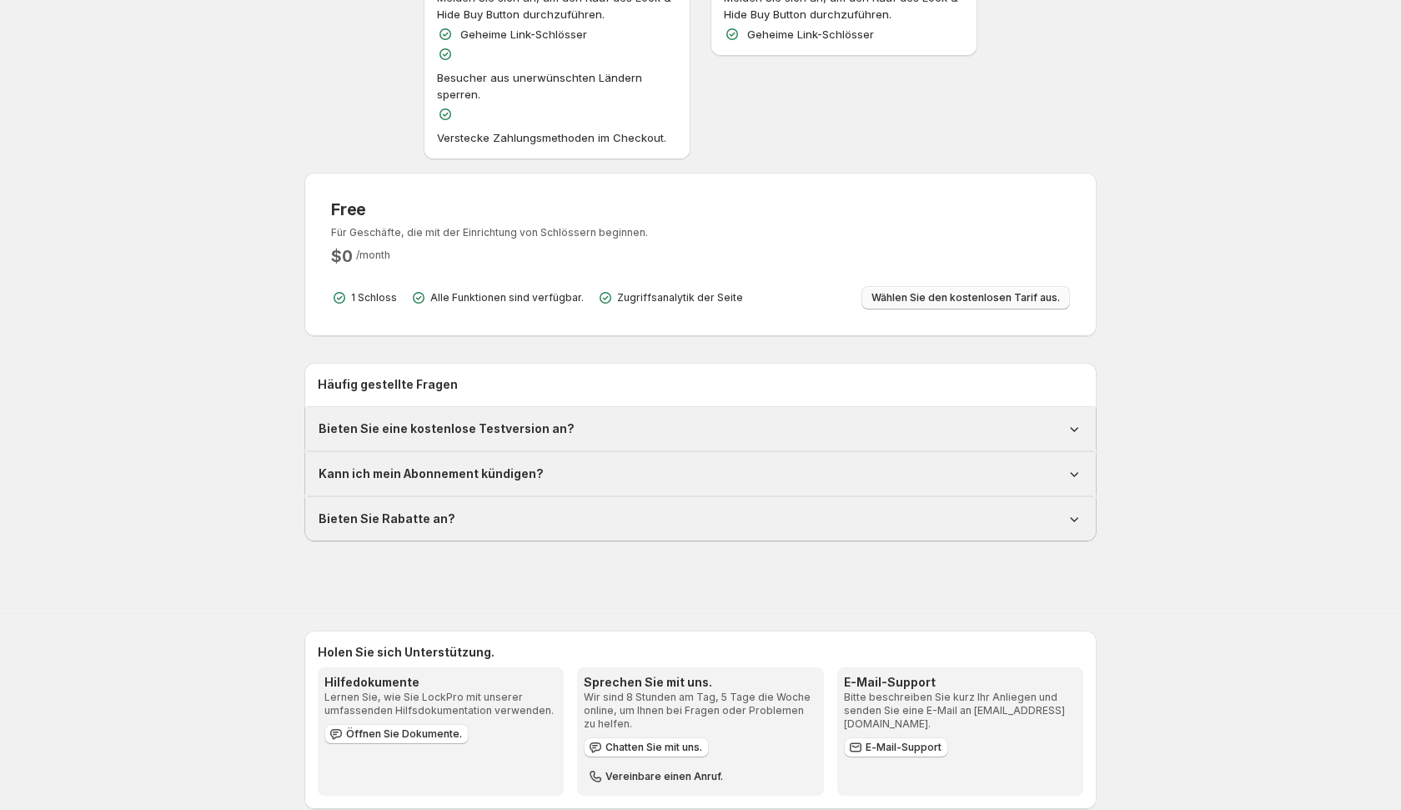 This screenshot has width=1401, height=810. I want to click on p: 1 Schloss, so click(374, 298).